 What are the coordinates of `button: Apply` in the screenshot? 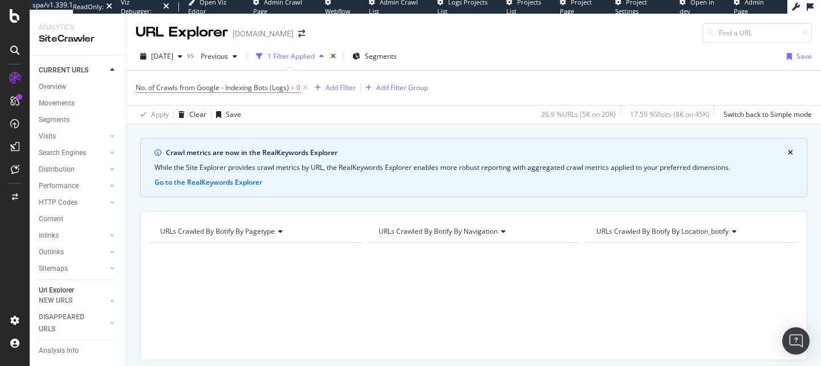 It's located at (152, 115).